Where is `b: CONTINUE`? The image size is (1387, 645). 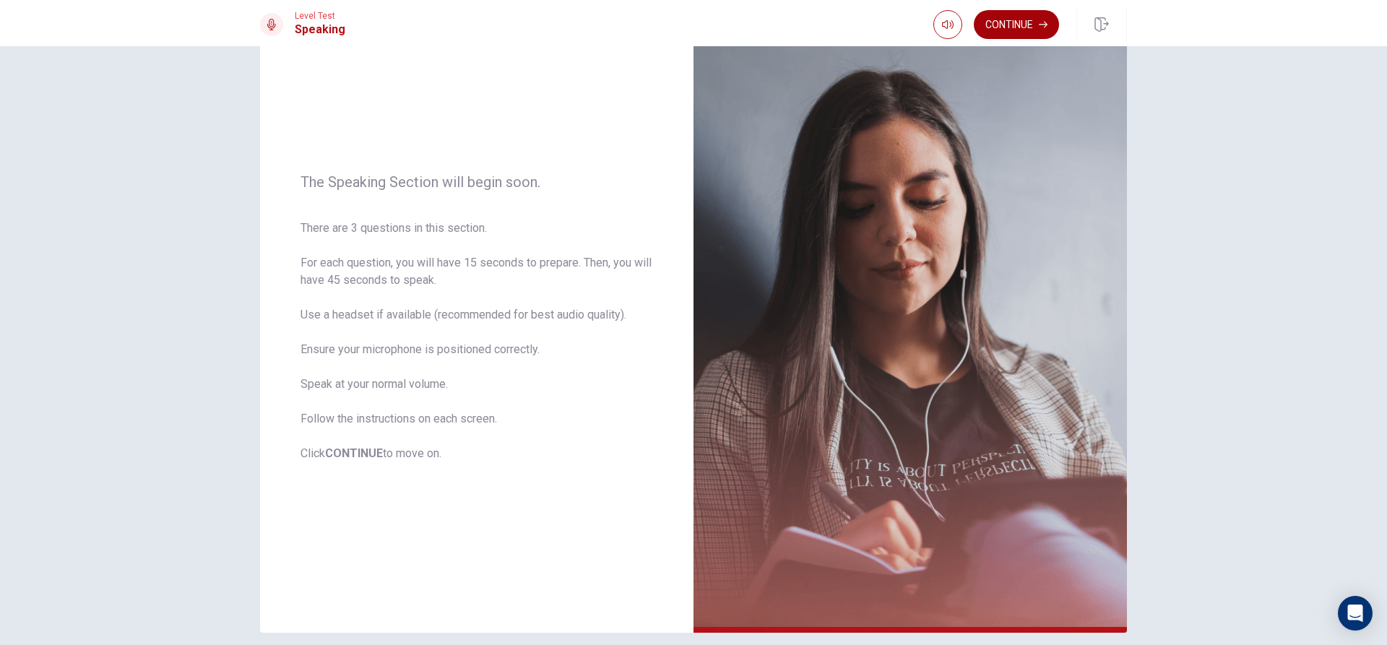 b: CONTINUE is located at coordinates (354, 453).